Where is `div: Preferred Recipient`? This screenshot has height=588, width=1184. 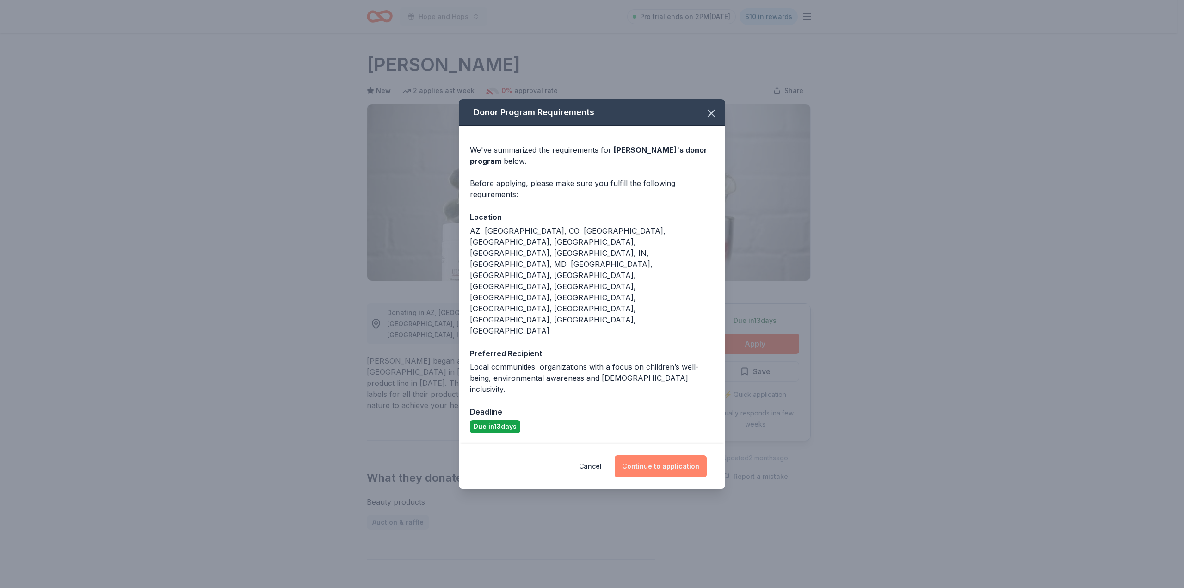
div: Preferred Recipient is located at coordinates (592, 353).